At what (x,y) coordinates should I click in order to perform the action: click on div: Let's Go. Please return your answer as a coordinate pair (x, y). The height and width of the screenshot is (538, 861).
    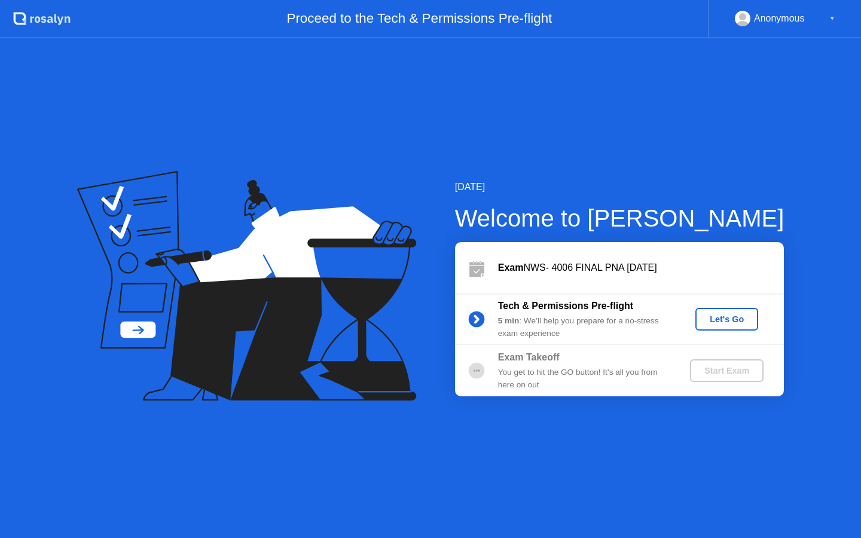
    Looking at the image, I should click on (727, 319).